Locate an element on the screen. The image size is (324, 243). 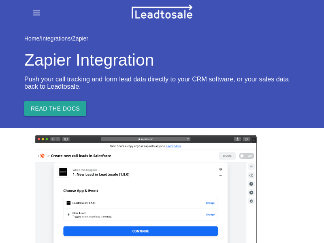
a: Home is located at coordinates (32, 38).